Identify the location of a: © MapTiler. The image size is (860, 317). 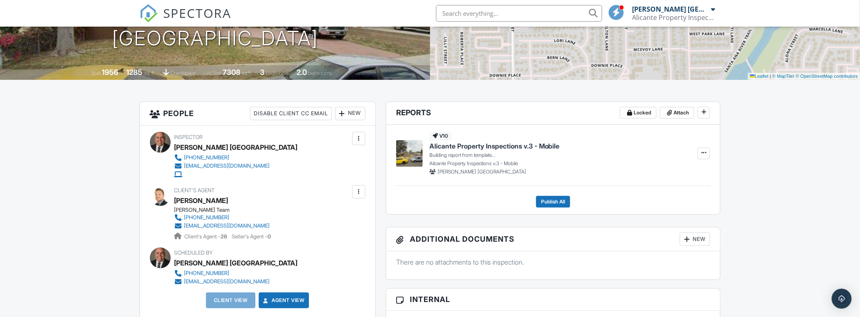
(784, 76).